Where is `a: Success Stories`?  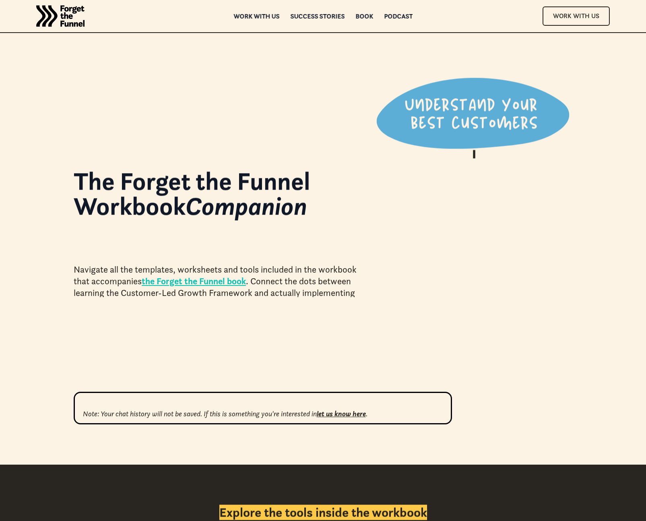
a: Success Stories is located at coordinates (317, 16).